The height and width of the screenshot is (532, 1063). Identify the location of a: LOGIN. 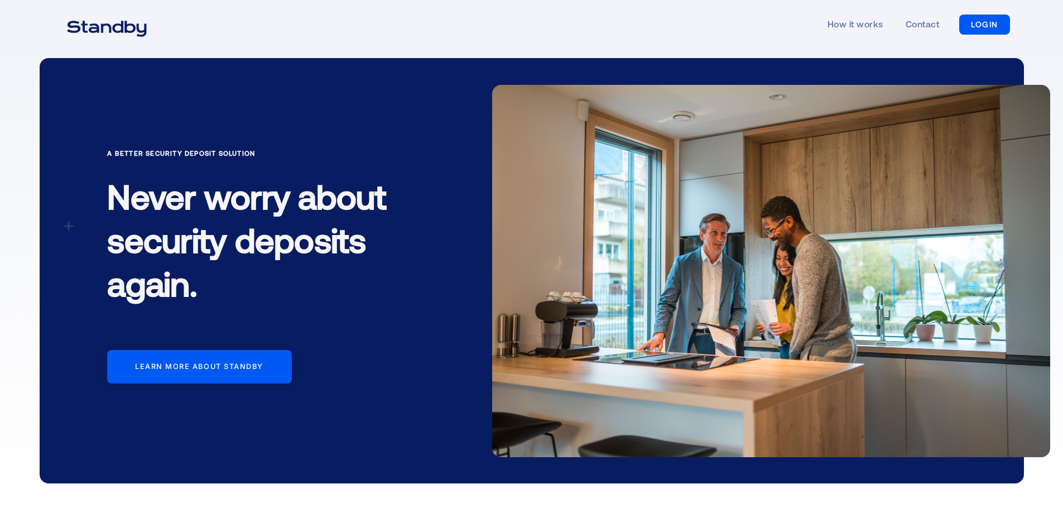
(985, 25).